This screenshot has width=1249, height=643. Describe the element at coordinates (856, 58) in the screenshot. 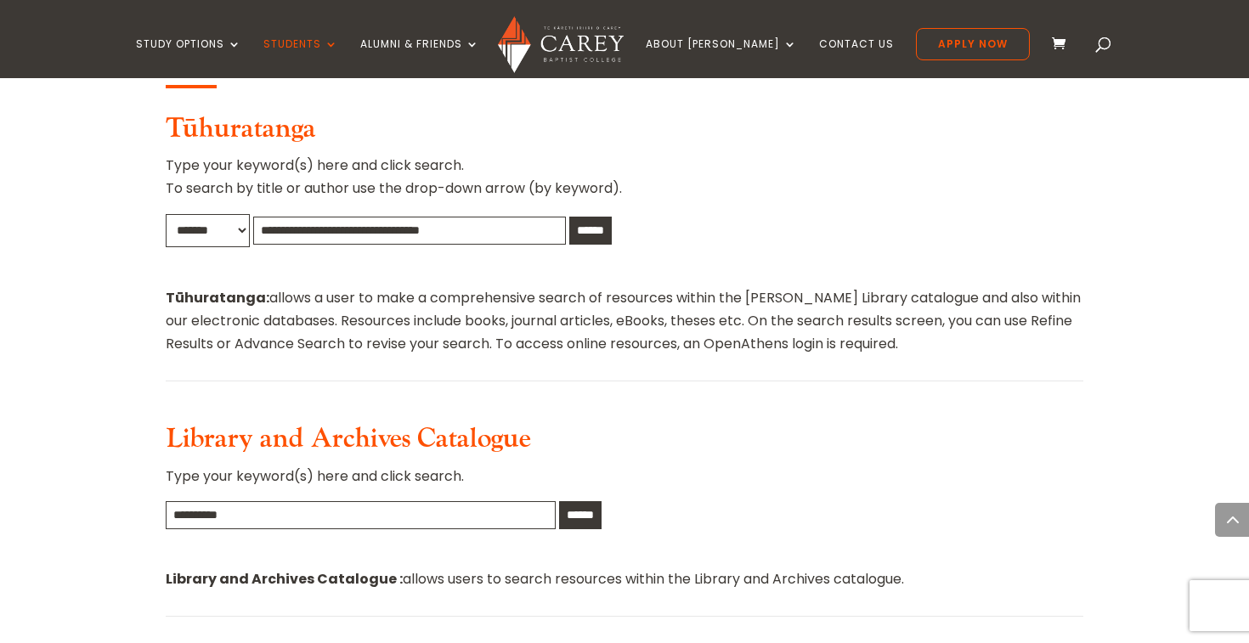

I see `a: Contact Us` at that location.